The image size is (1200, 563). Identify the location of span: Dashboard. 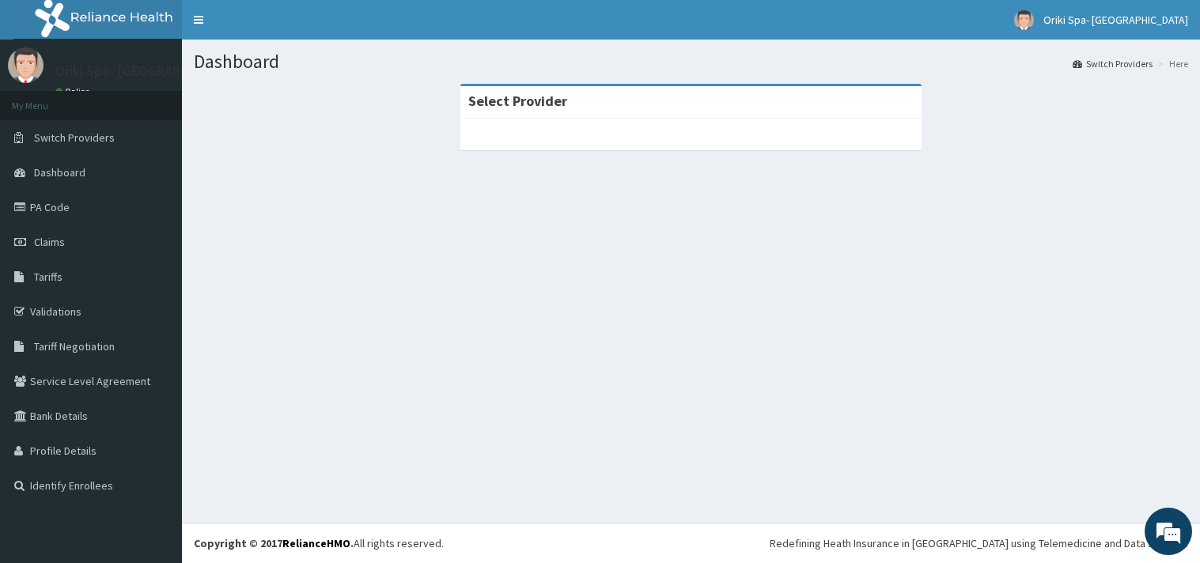
(59, 172).